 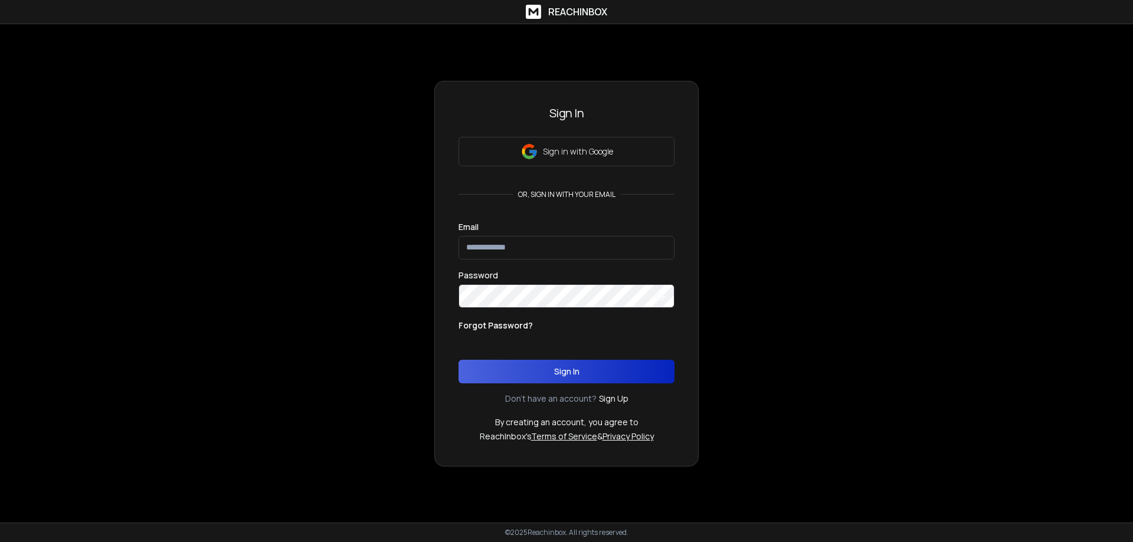 What do you see at coordinates (628, 436) in the screenshot?
I see `a: Privacy Policy` at bounding box center [628, 436].